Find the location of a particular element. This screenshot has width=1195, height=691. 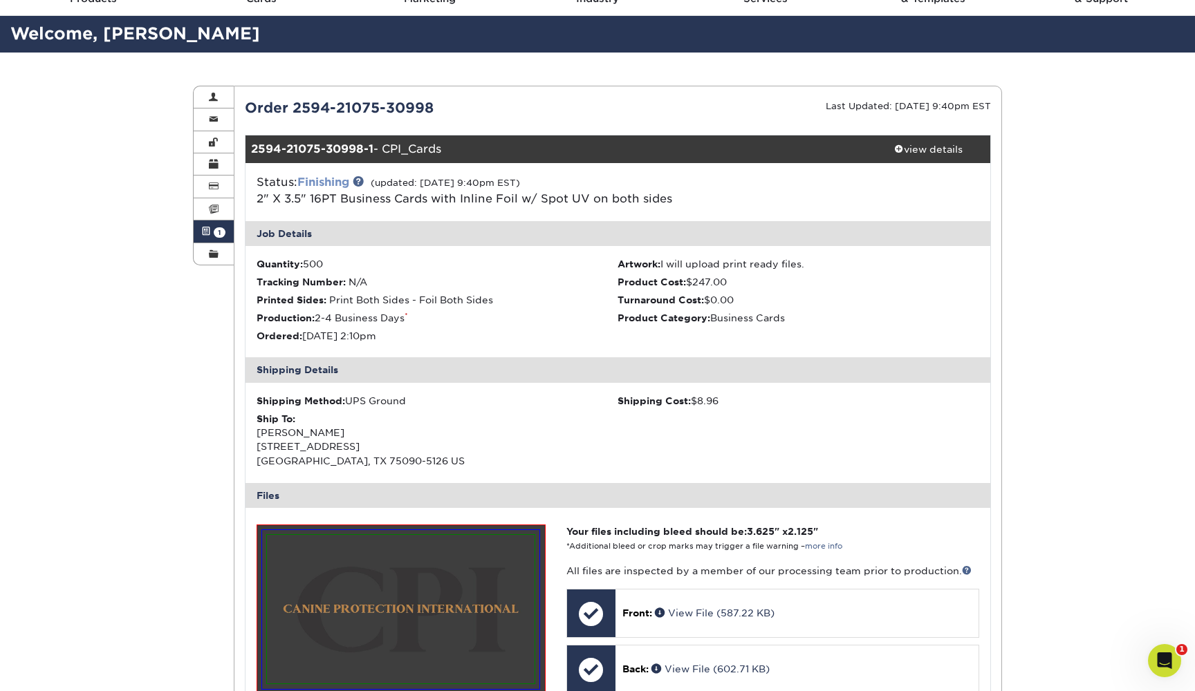

li: 500 is located at coordinates (437, 264).